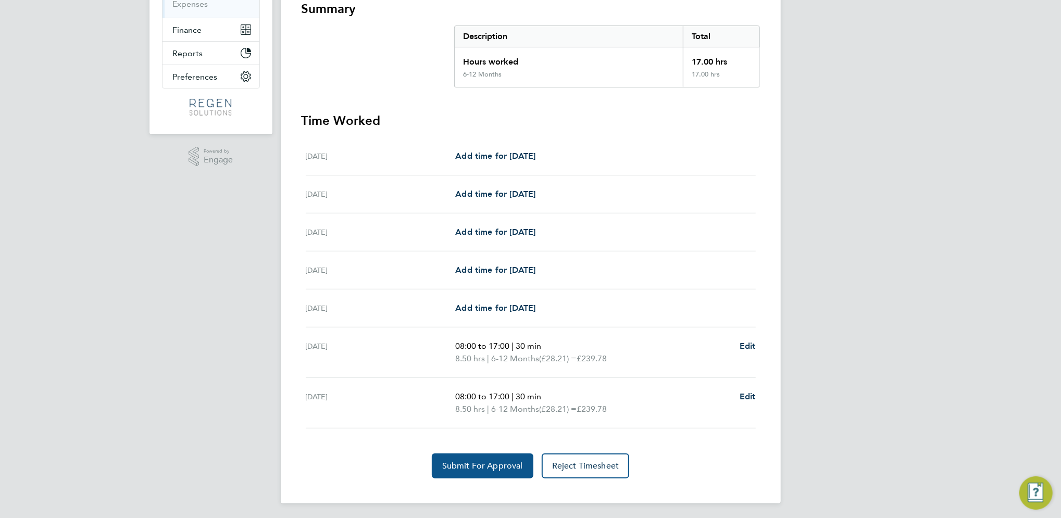 The height and width of the screenshot is (518, 1061). Describe the element at coordinates (210, 157) in the screenshot. I see `a: Powered byEngage` at that location.